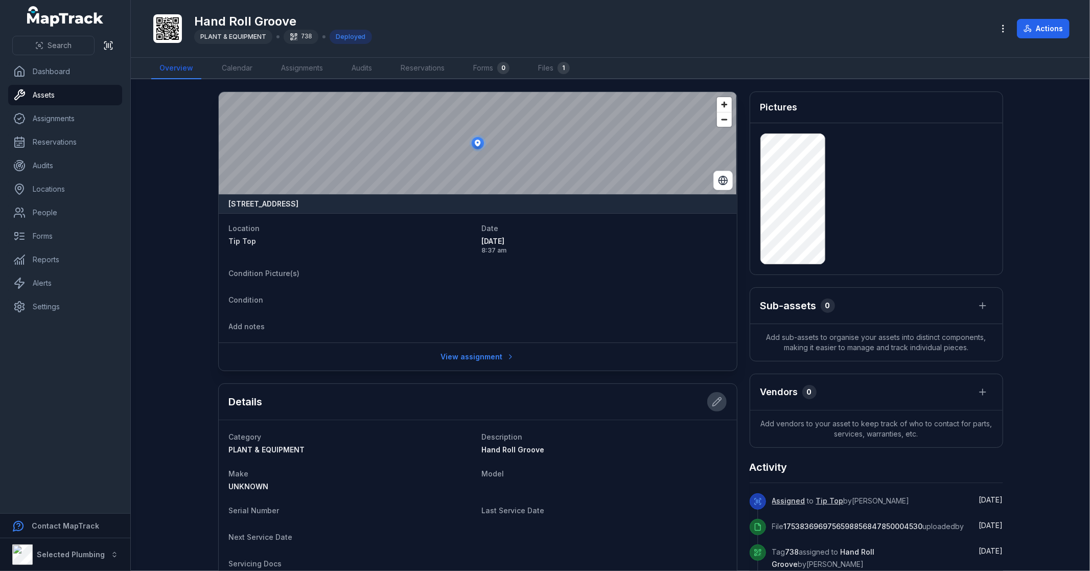  Describe the element at coordinates (239, 473) in the screenshot. I see `span: Make` at that location.